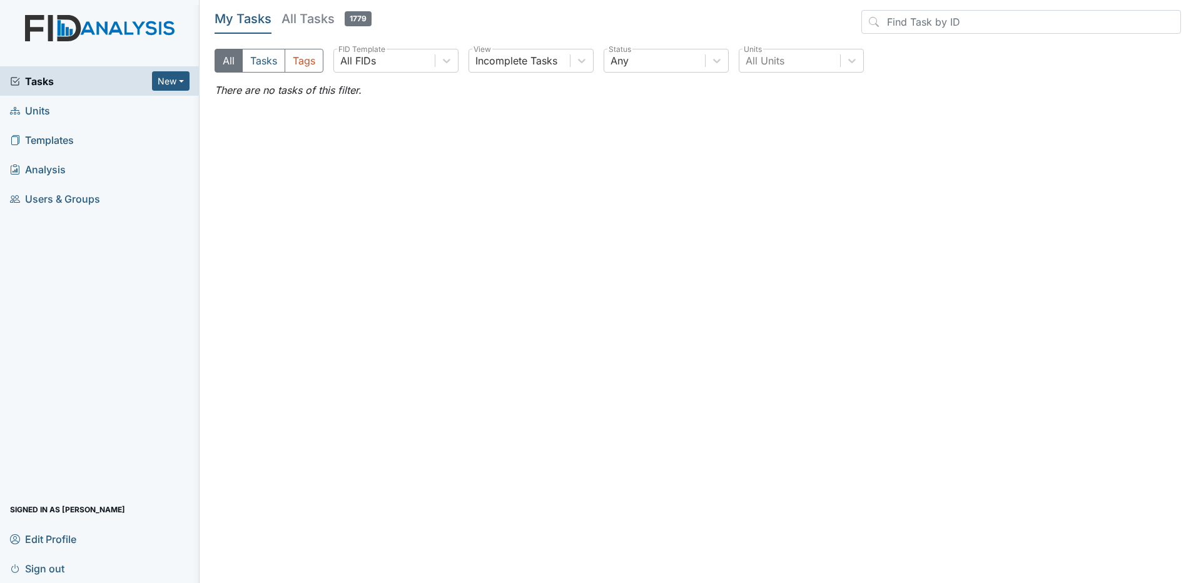 The height and width of the screenshot is (583, 1196). Describe the element at coordinates (619, 61) in the screenshot. I see `div: Any` at that location.